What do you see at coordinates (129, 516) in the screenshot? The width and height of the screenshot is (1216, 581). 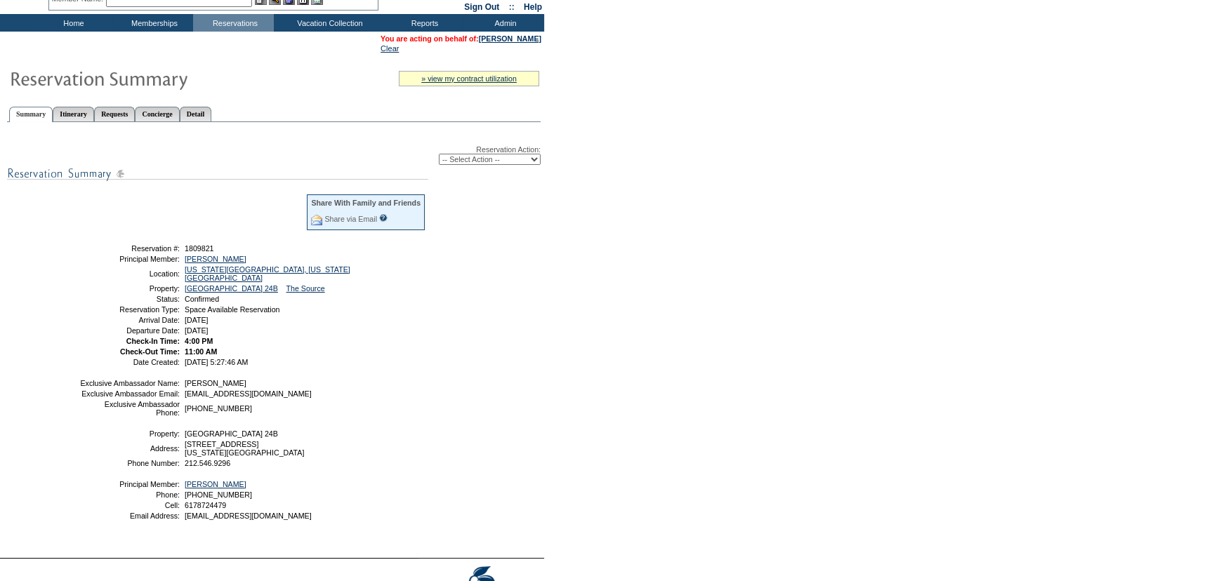 I see `td: Email Address:` at bounding box center [129, 516].